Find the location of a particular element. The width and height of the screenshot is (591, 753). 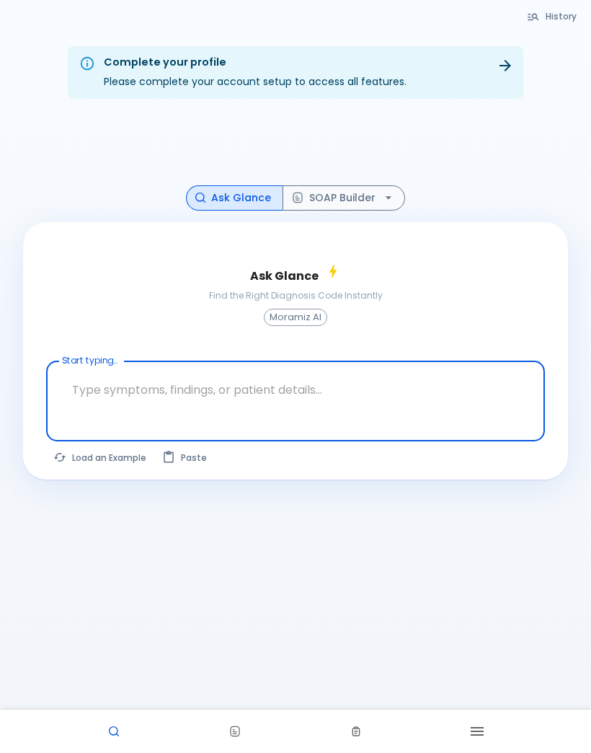

span: Find the Right Diagnosis Code Instantly is located at coordinates (296, 296).